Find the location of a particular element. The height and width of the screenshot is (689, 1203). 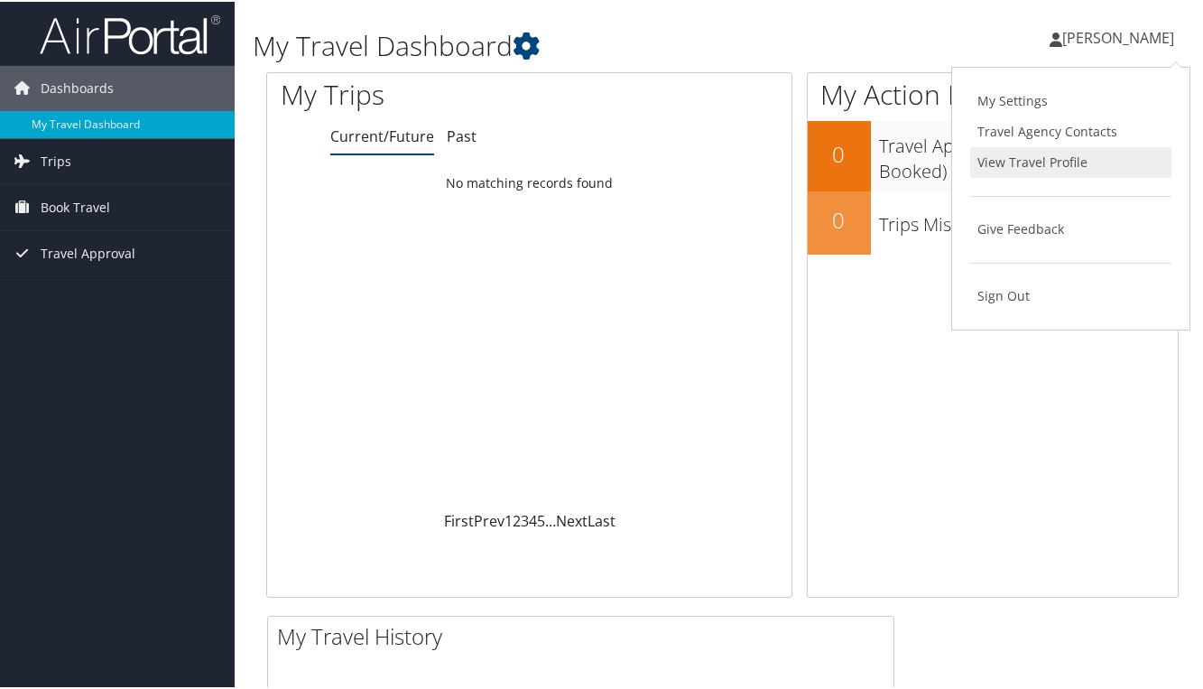

h3: Trips Missing Hotels is located at coordinates (1029, 218).